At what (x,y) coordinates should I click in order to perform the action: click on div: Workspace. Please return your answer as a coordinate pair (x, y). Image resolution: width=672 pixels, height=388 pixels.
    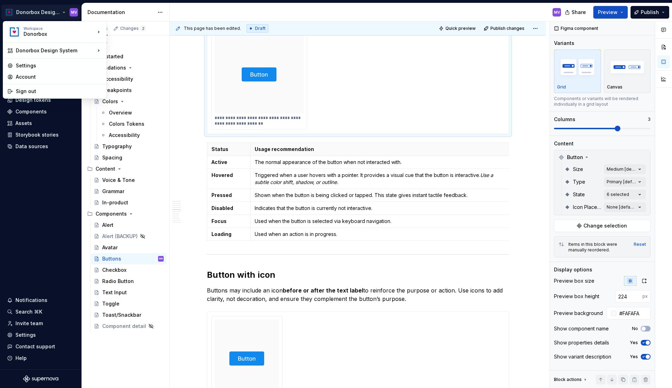
    Looking at the image, I should click on (59, 28).